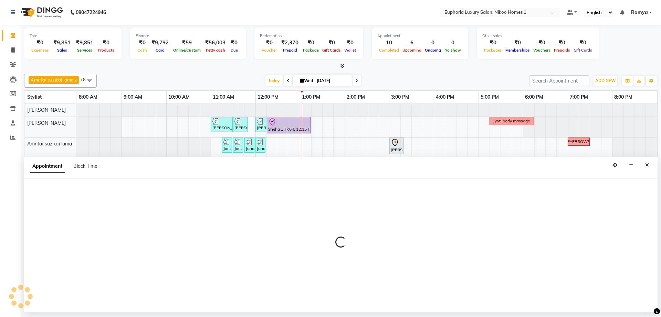 This screenshot has width=661, height=317. I want to click on a: 6:00 PM, so click(534, 97).